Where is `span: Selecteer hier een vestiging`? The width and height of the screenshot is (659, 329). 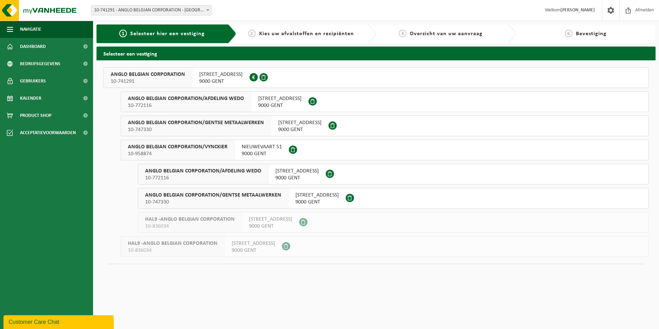 span: Selecteer hier een vestiging is located at coordinates (168, 34).